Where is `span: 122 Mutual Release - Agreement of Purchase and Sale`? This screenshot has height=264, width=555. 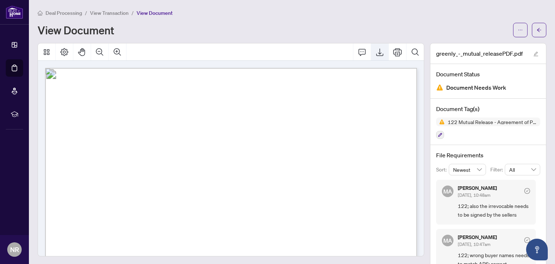
span: 122 Mutual Release - Agreement of Purchase and Sale is located at coordinates (492, 122).